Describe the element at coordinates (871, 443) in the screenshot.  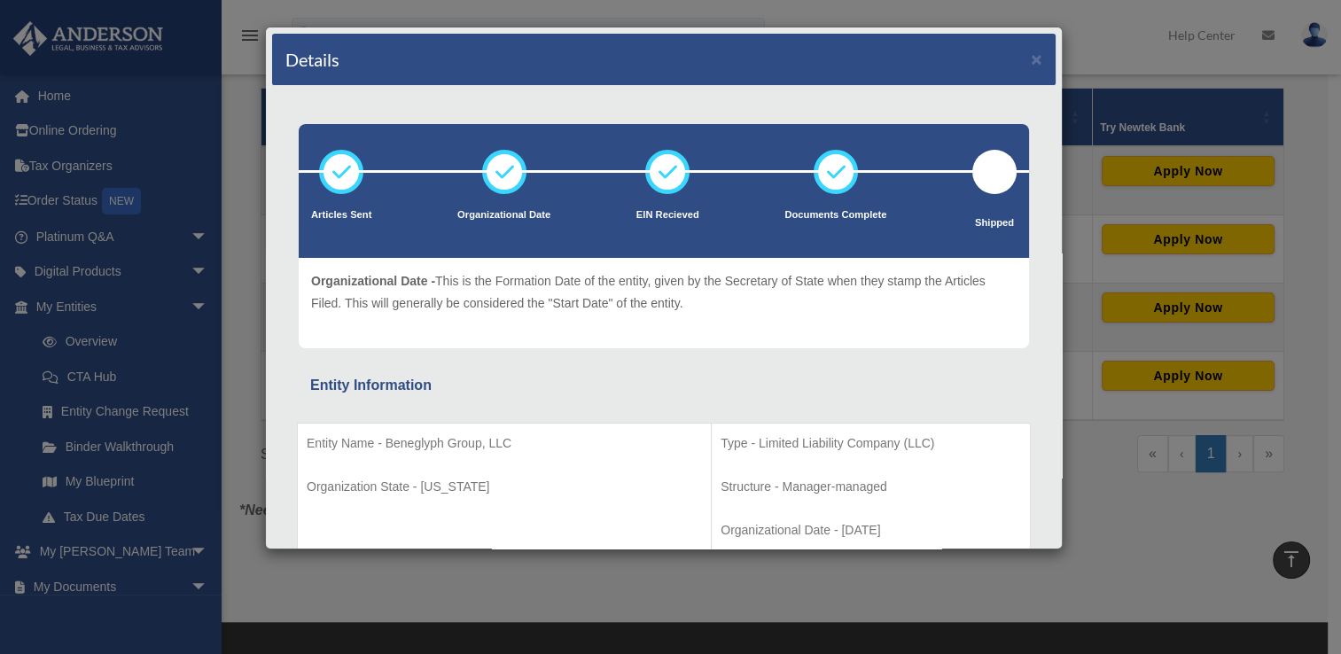
I see `p: Type - Limited Liability Company (LLC)` at that location.